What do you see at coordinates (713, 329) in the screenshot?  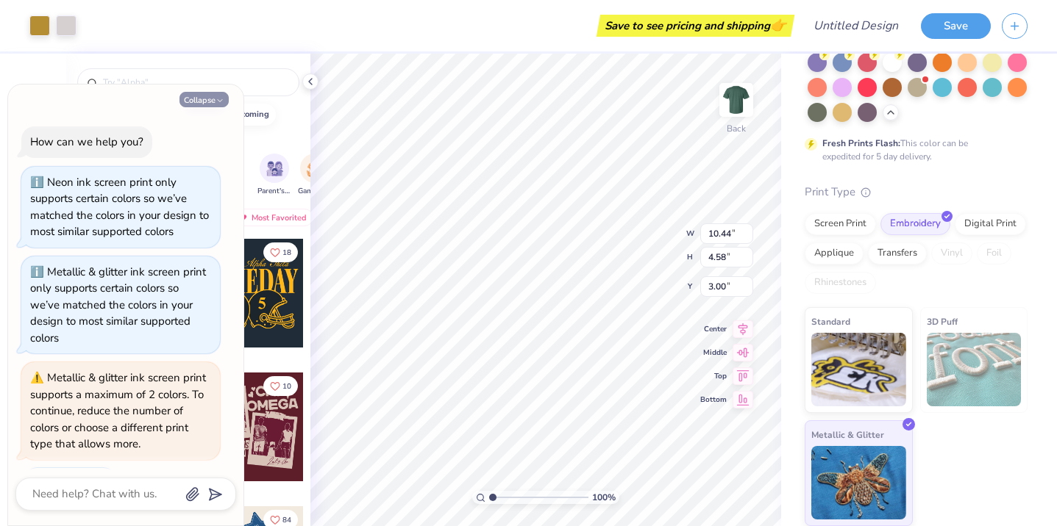 I see `span: Center` at bounding box center [713, 329].